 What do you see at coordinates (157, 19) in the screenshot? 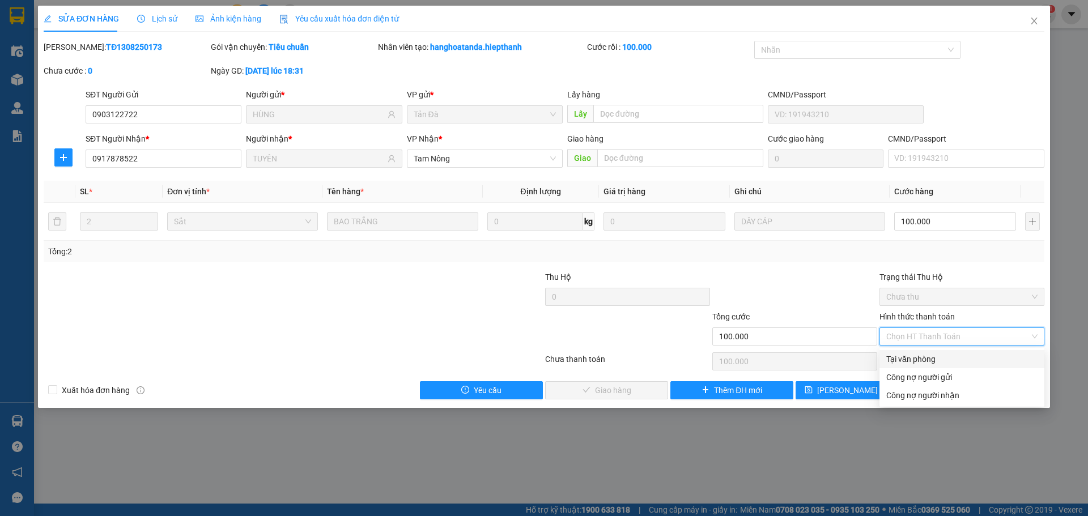
I see `span: Lịch sử` at bounding box center [157, 19].